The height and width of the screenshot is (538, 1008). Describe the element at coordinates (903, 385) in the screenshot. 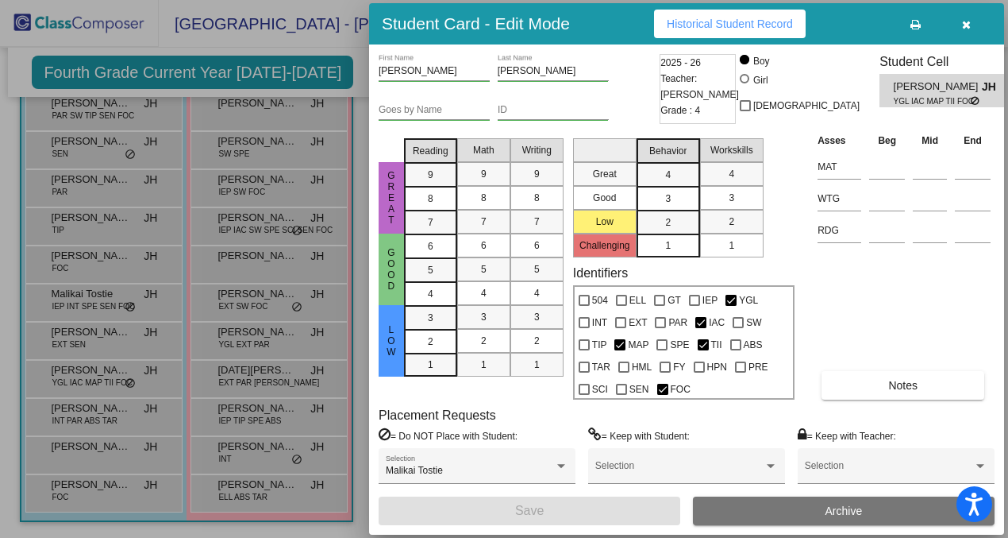

I see `span: Notes` at that location.